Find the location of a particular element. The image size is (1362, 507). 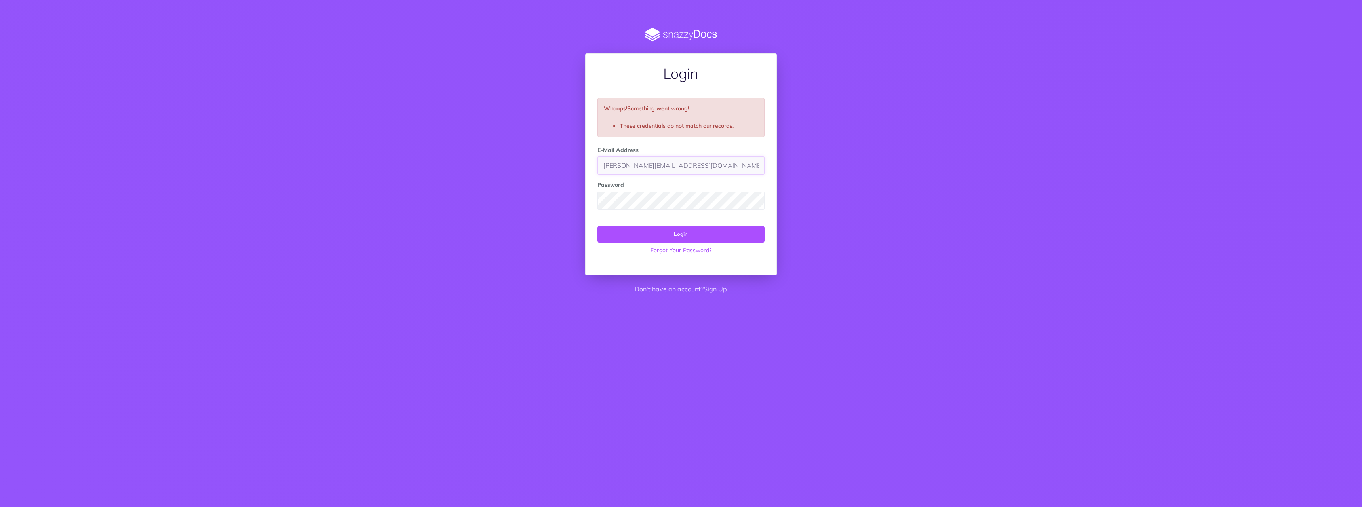

div: Something went wrong! is located at coordinates (681, 117).